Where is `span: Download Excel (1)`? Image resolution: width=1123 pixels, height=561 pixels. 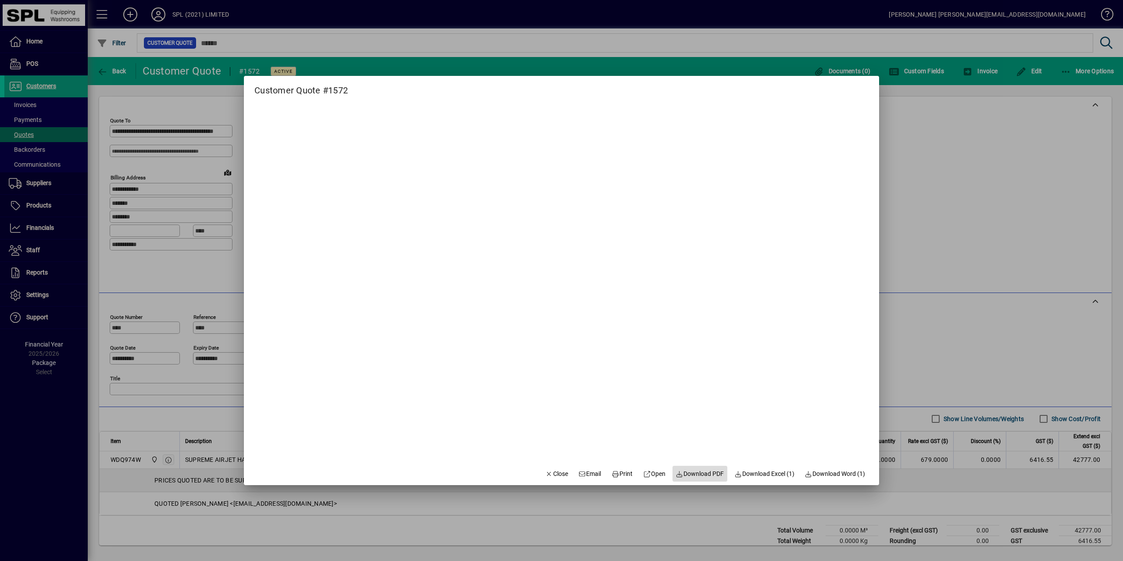
span: Download Excel (1) is located at coordinates (764, 474).